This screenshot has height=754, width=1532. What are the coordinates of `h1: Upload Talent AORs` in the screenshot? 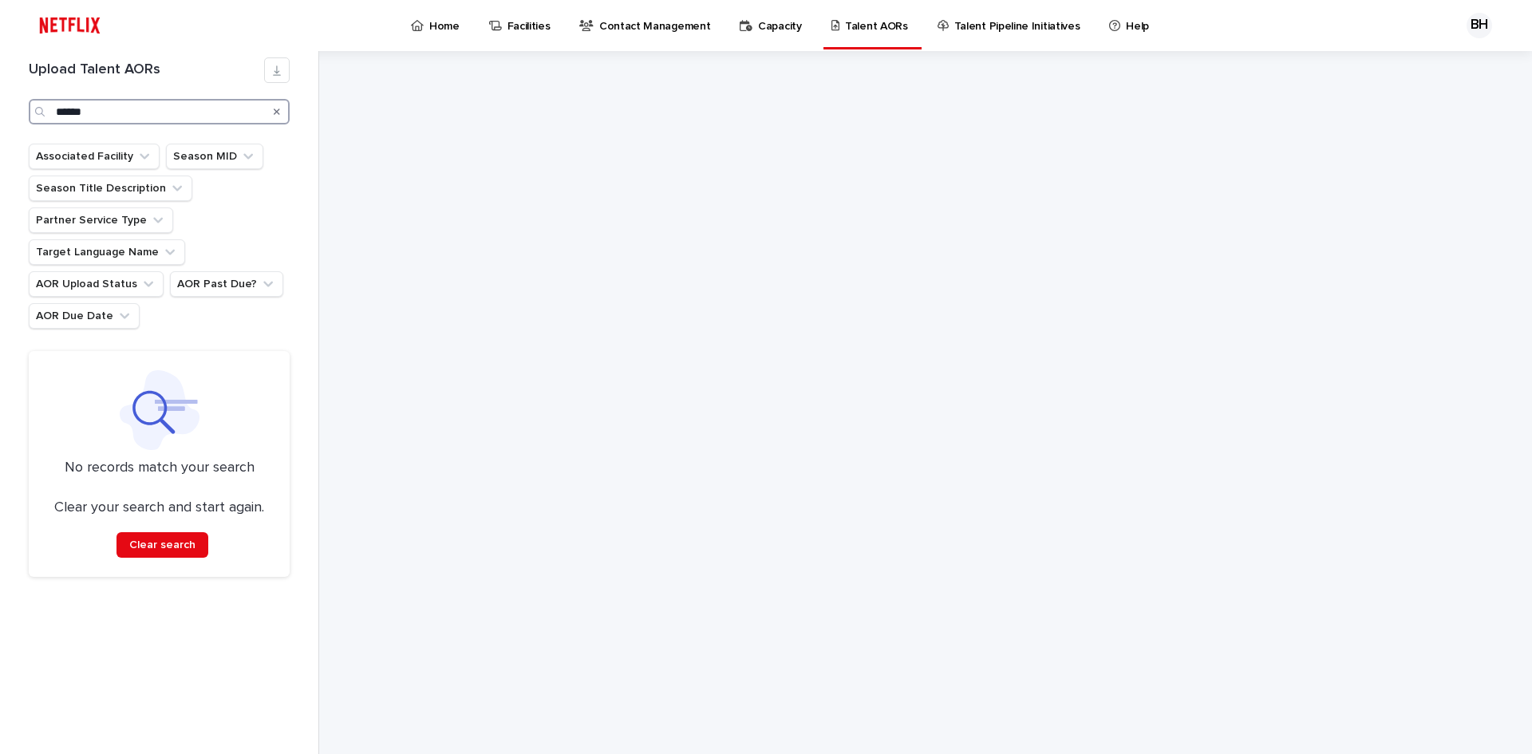 It's located at (146, 70).